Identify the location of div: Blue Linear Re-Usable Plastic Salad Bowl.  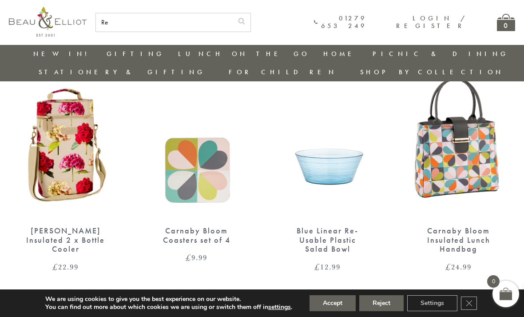
(327, 240).